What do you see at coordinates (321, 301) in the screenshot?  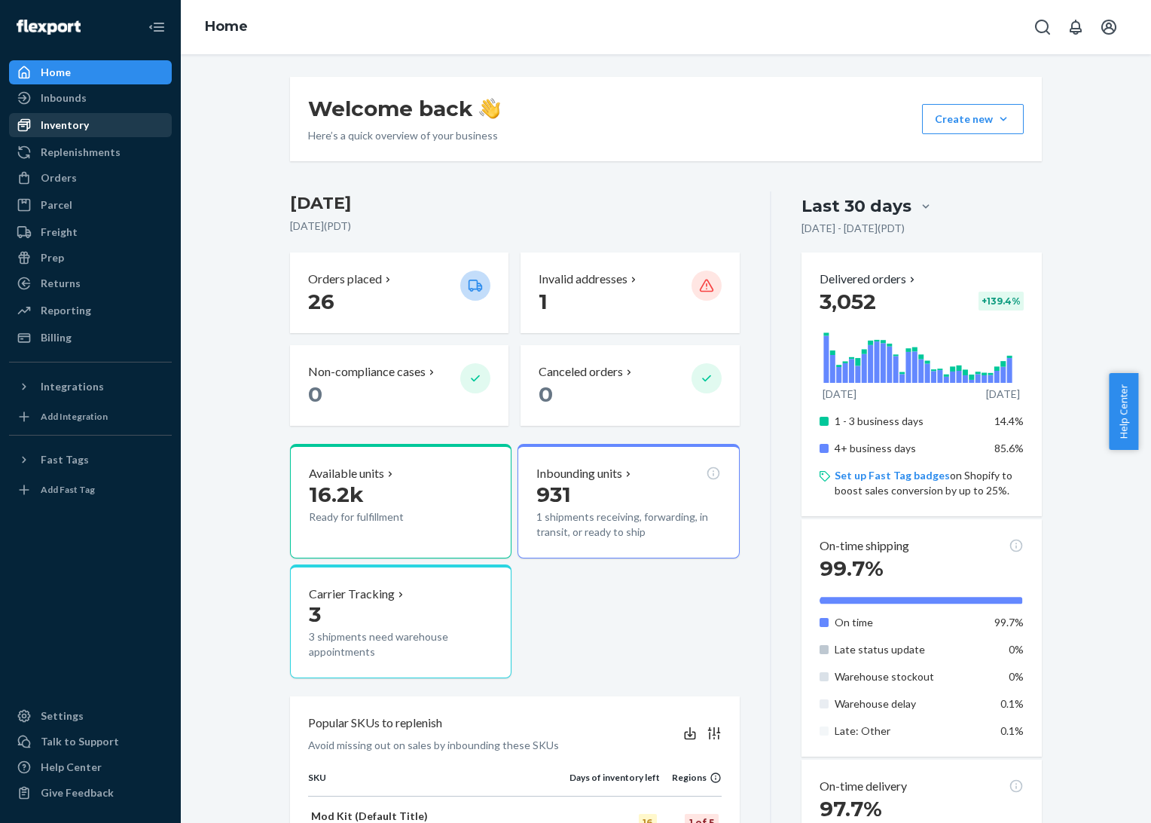 I see `span: 26` at bounding box center [321, 301].